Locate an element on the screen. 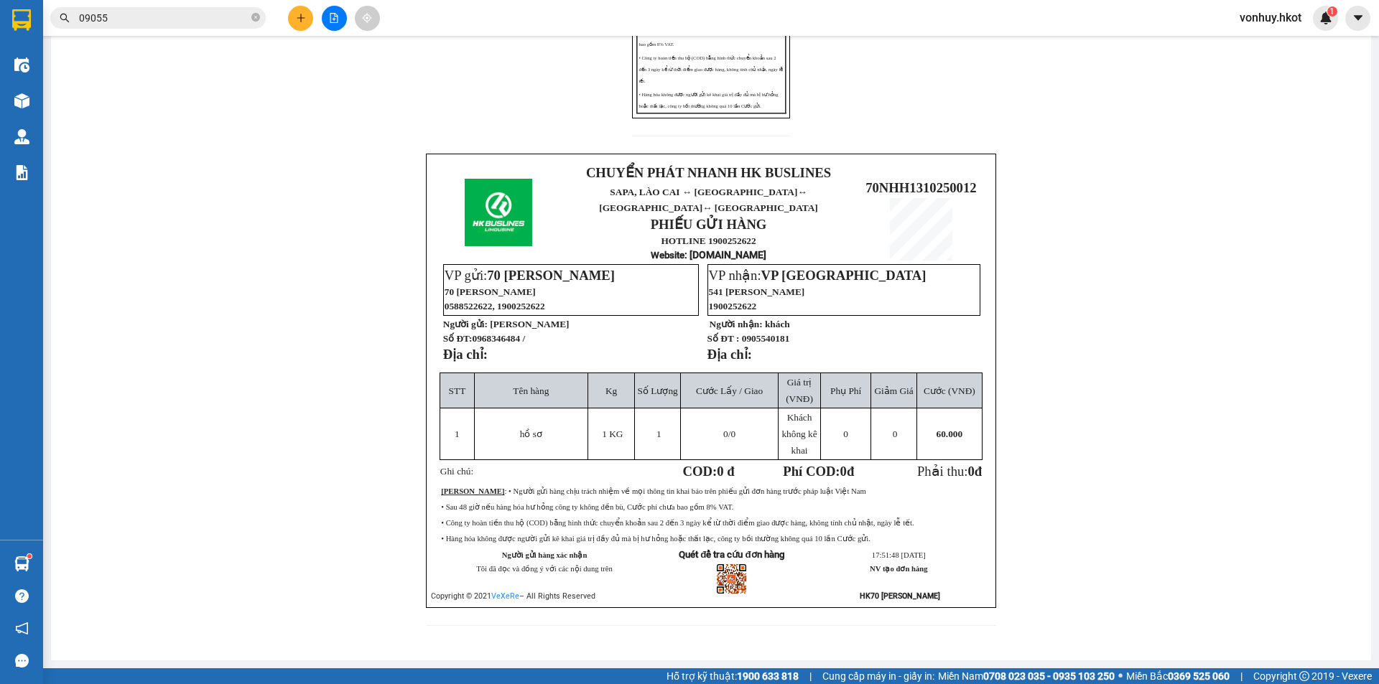 The image size is (1379, 684). strong: COD: is located at coordinates (709, 471).